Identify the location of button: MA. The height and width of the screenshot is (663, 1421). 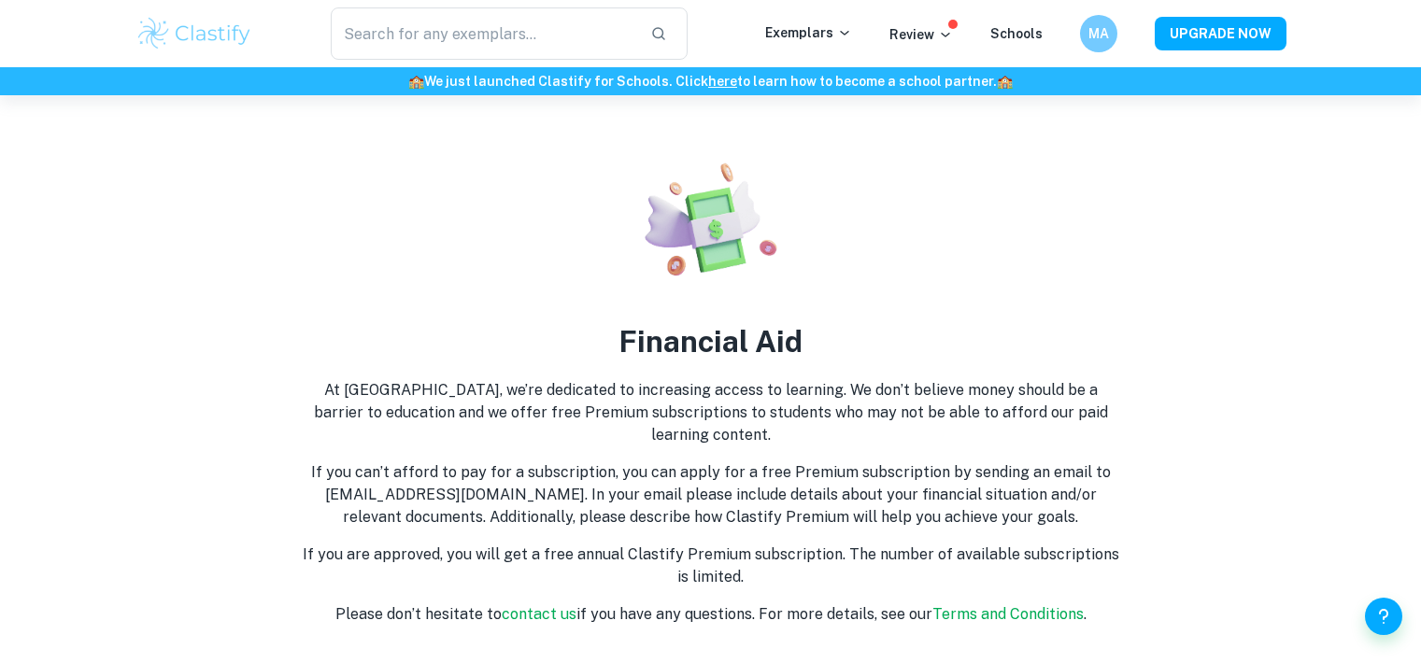
(1099, 34).